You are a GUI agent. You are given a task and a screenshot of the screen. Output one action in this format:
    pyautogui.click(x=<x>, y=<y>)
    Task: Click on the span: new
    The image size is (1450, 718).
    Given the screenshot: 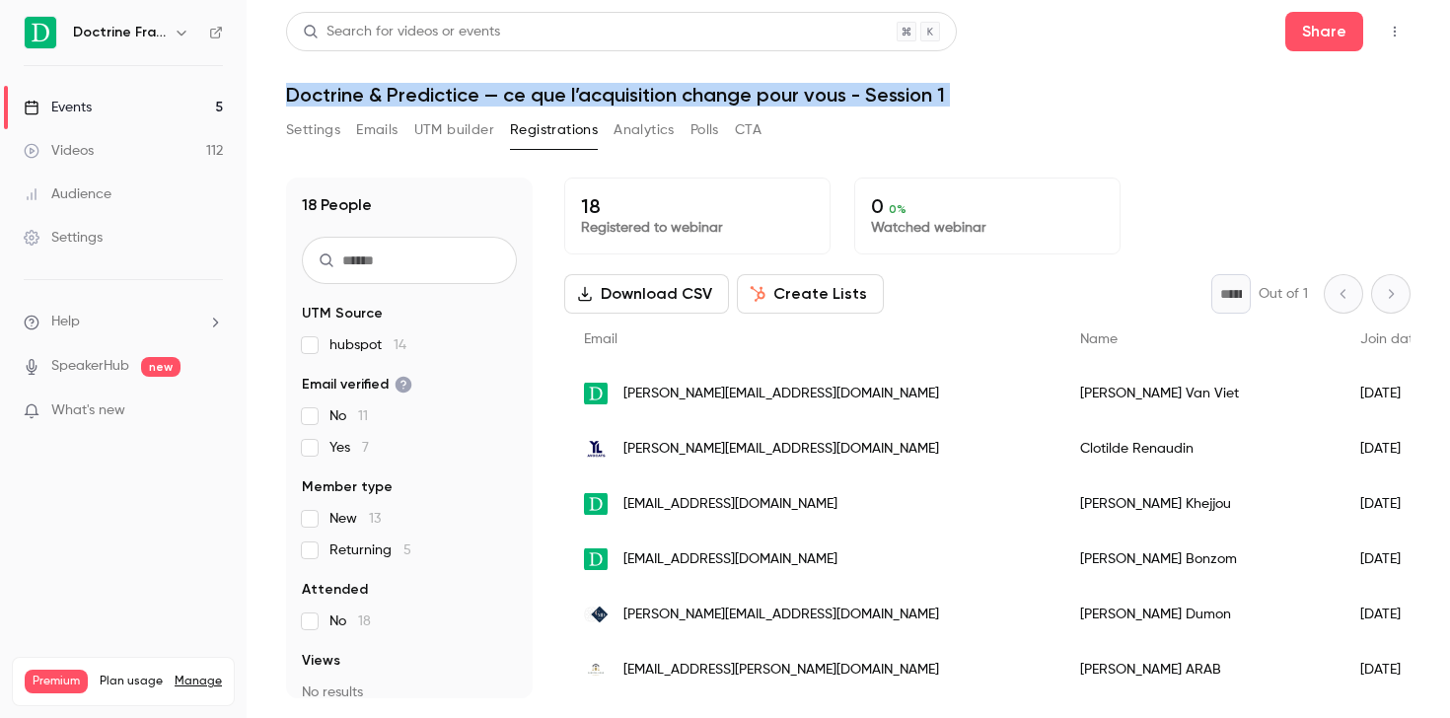 What is the action you would take?
    pyautogui.click(x=161, y=367)
    